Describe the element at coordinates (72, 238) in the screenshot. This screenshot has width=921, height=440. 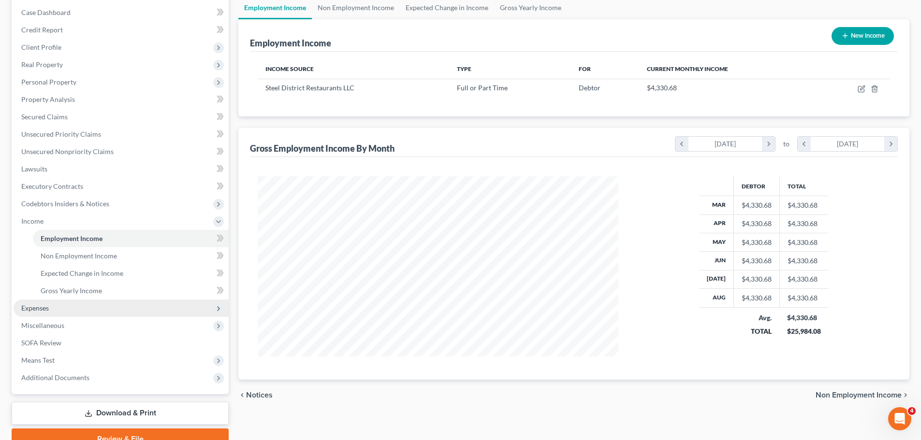
I see `span: Employment Income` at that location.